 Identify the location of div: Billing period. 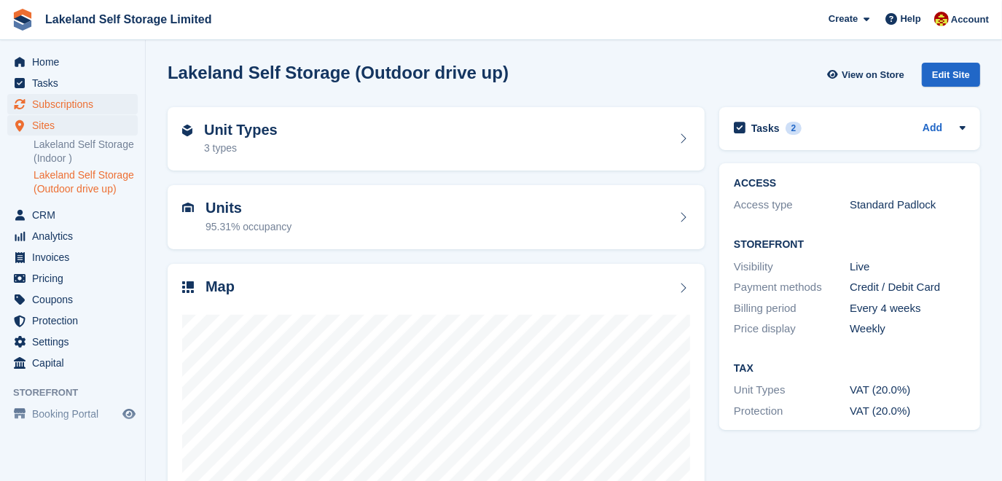
(791, 308).